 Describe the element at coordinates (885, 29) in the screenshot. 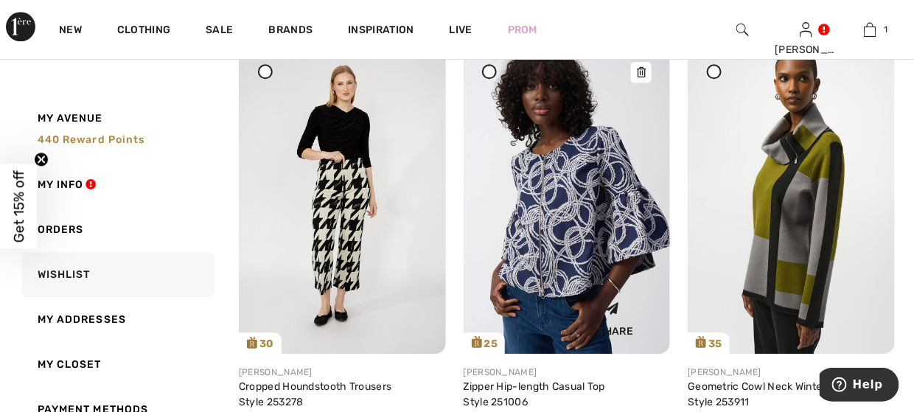

I see `span: 1` at that location.